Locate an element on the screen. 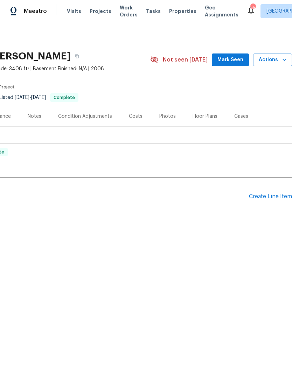  div: Floor Plans is located at coordinates (205, 116).